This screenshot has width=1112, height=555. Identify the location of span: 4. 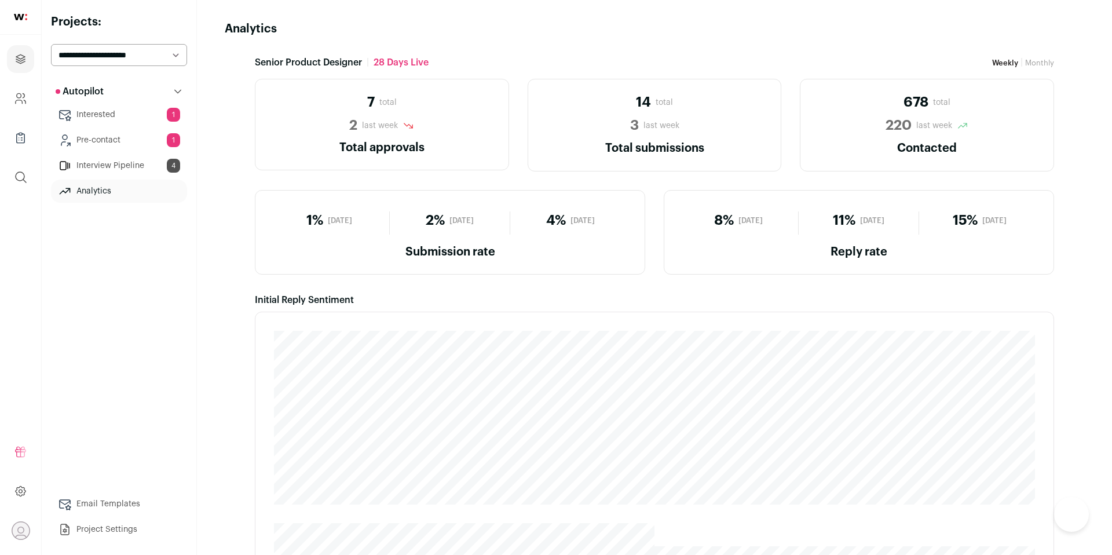
(173, 166).